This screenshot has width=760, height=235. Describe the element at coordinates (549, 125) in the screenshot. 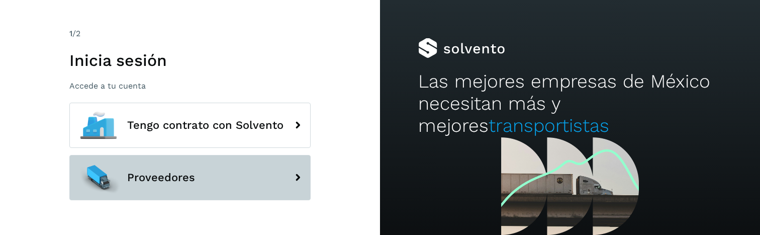

I see `span: transportistas` at that location.